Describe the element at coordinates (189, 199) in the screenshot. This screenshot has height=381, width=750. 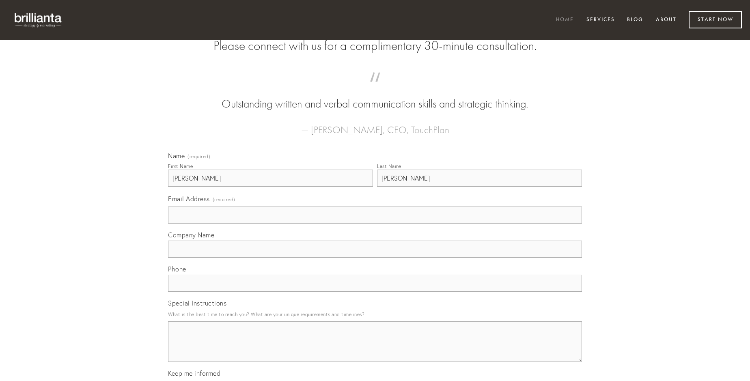
I see `span: Email Address` at that location.